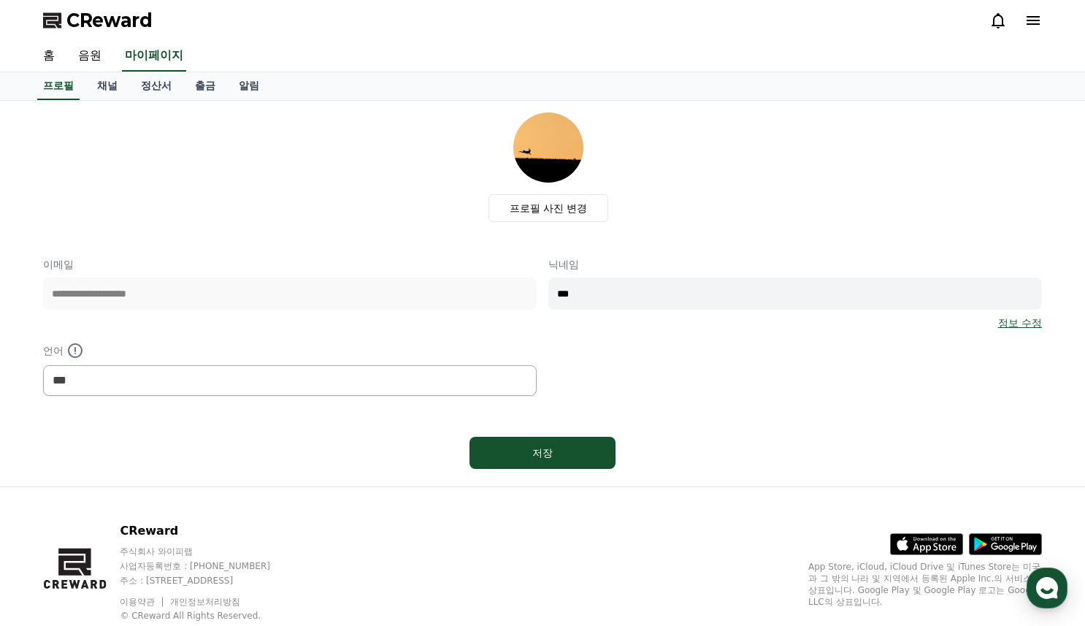  I want to click on button: 저장, so click(543, 453).